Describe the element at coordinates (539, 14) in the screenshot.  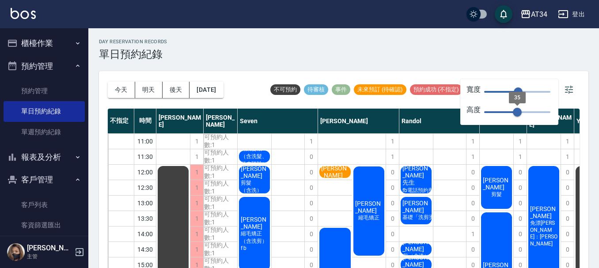
I see `div: AT34` at that location.